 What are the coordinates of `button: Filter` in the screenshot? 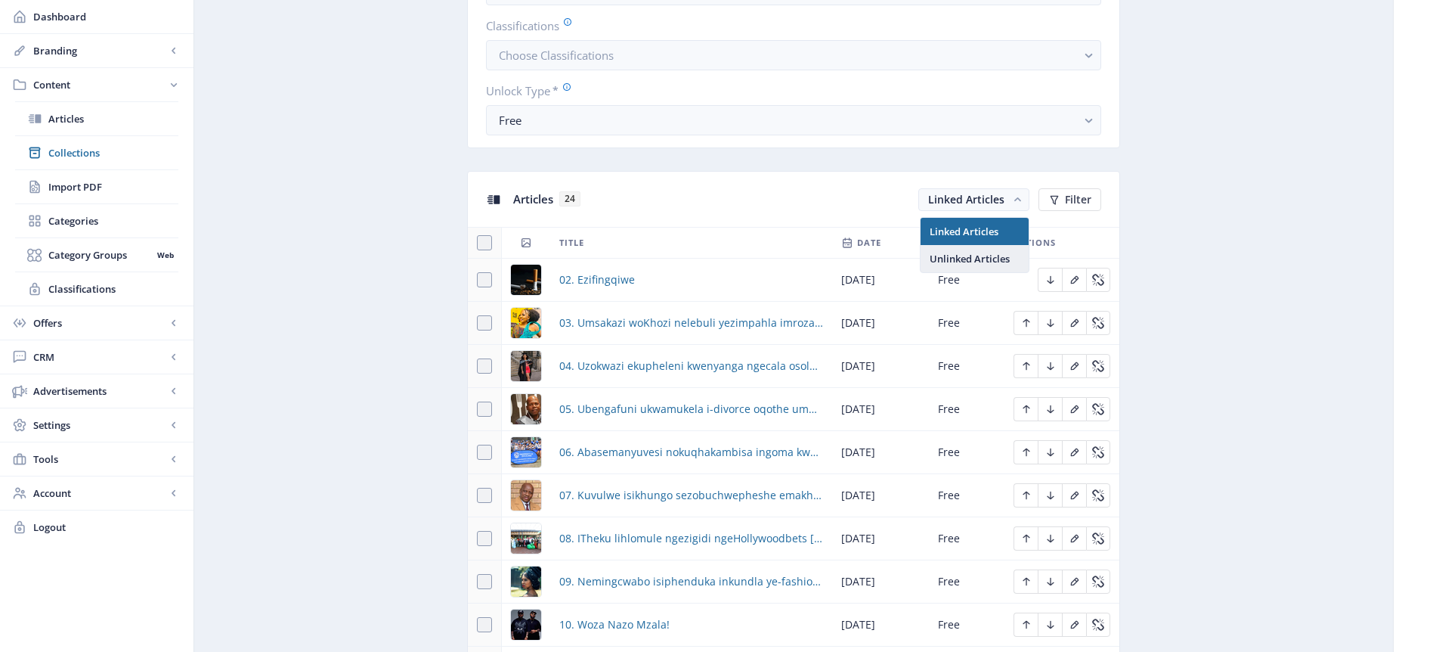 It's located at (1070, 200).